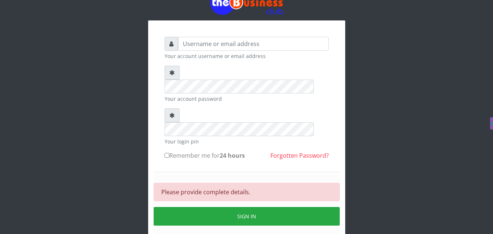 This screenshot has height=234, width=493. I want to click on input: Username or email address, so click(253, 44).